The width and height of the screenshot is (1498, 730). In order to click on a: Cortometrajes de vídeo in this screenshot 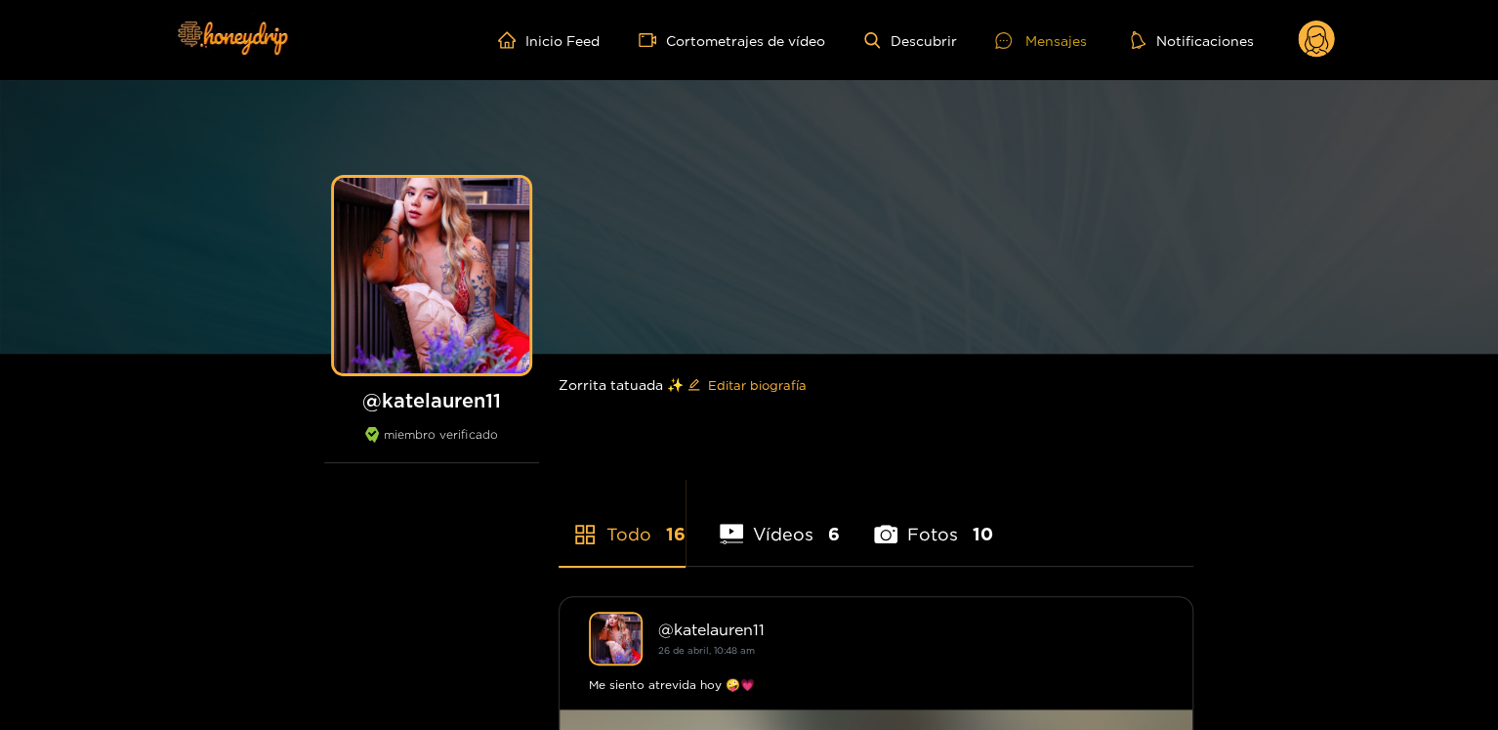, I will do `click(731, 40)`.